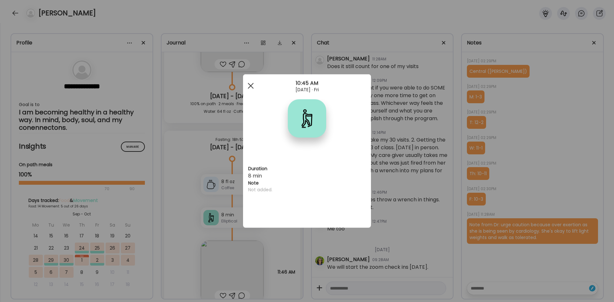 Image resolution: width=614 pixels, height=302 pixels. I want to click on p: Not added., so click(307, 190).